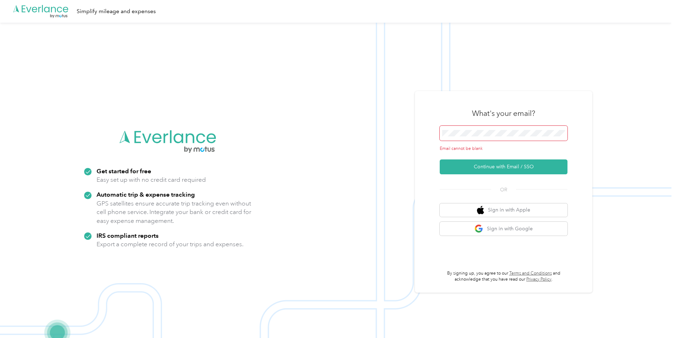 The width and height of the screenshot is (675, 338). Describe the element at coordinates (503, 210) in the screenshot. I see `button: apple logoSign in with Apple` at that location.